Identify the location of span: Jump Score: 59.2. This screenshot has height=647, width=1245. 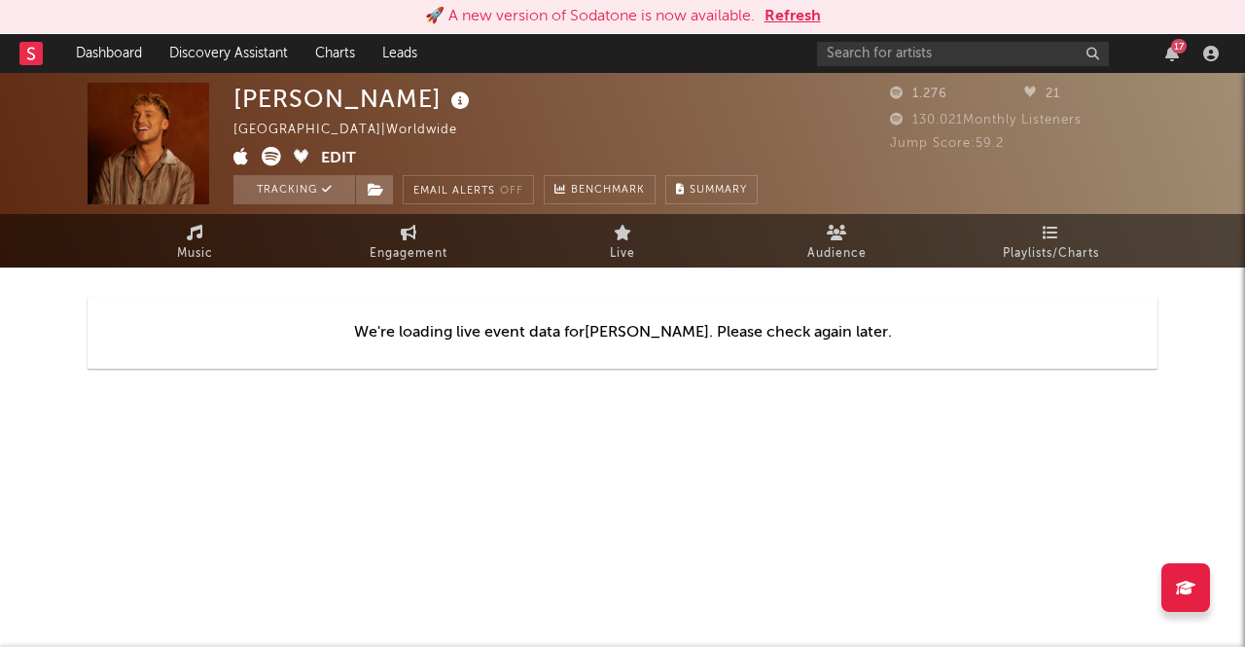
(946, 143).